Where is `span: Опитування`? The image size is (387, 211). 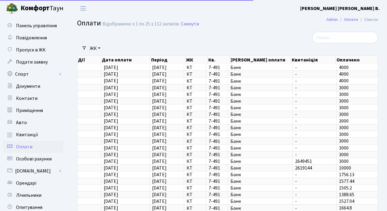
span: Опитування is located at coordinates (29, 207).